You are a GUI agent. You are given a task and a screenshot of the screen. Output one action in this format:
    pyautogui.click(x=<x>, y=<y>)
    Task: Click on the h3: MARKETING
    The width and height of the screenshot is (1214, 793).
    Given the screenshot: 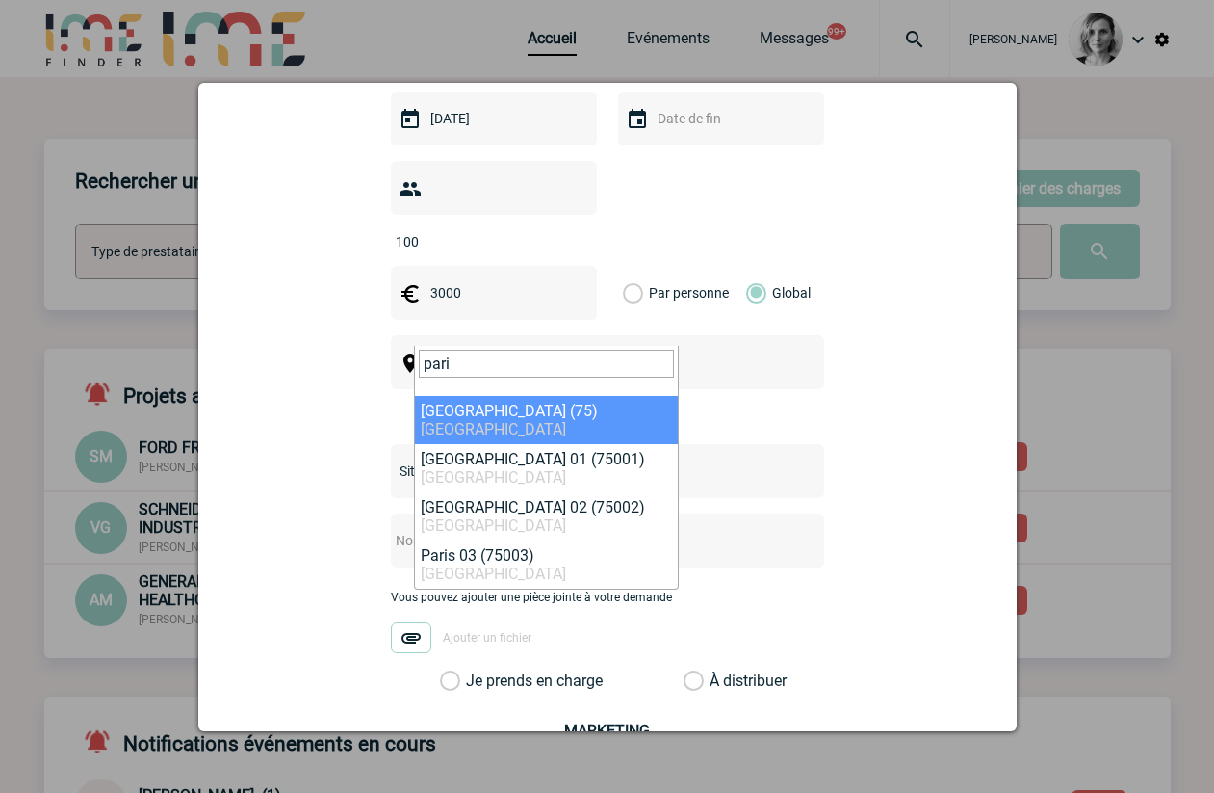 What is the action you would take?
    pyautogui.click(x=608, y=730)
    